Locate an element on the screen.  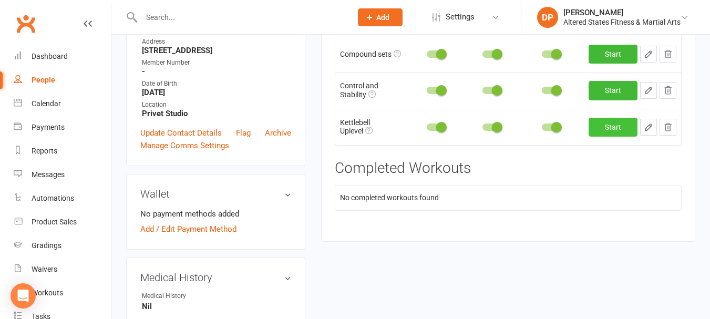
div: Reports is located at coordinates (44, 151).